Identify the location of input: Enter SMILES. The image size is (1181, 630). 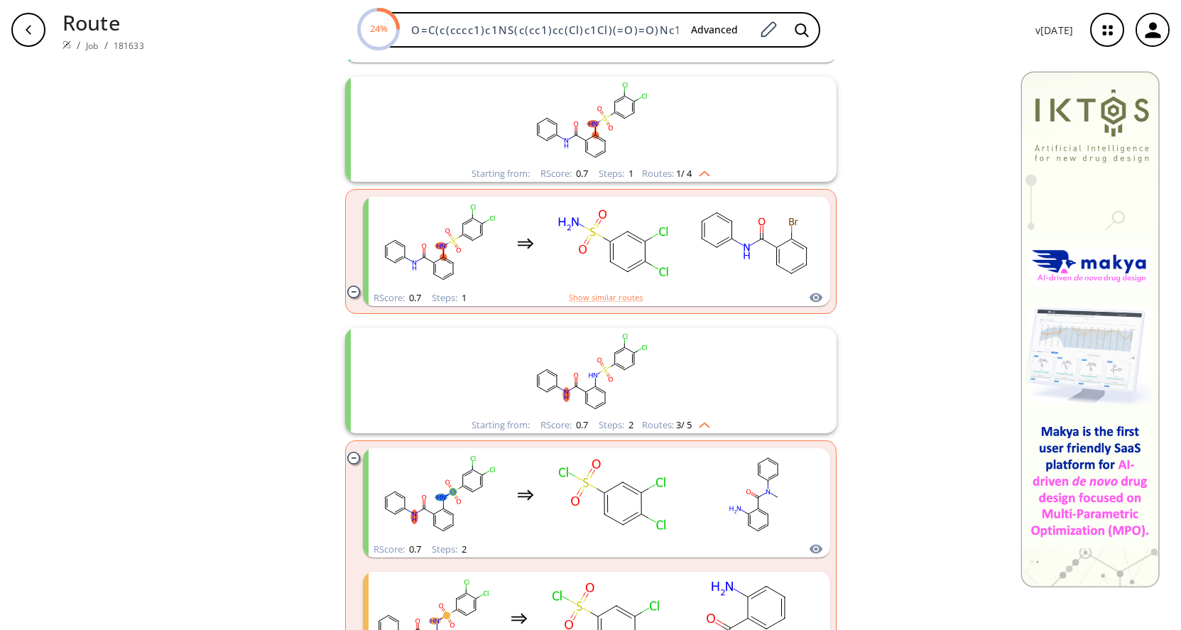
(541, 30).